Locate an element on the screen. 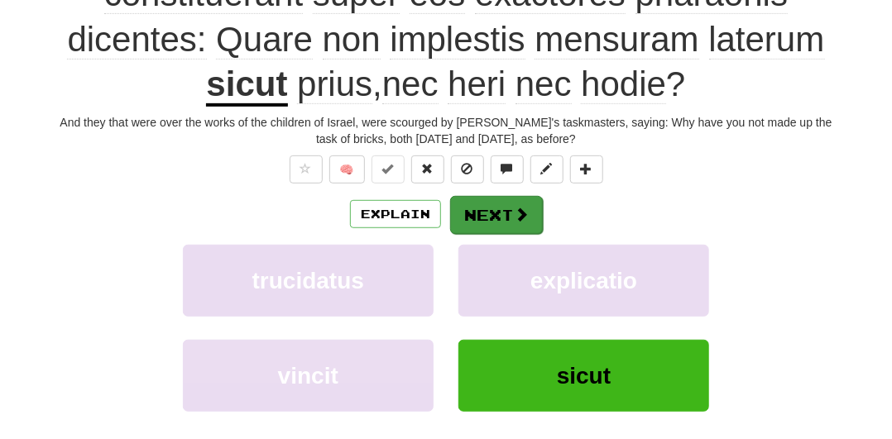  span: hodie is located at coordinates (623, 84).